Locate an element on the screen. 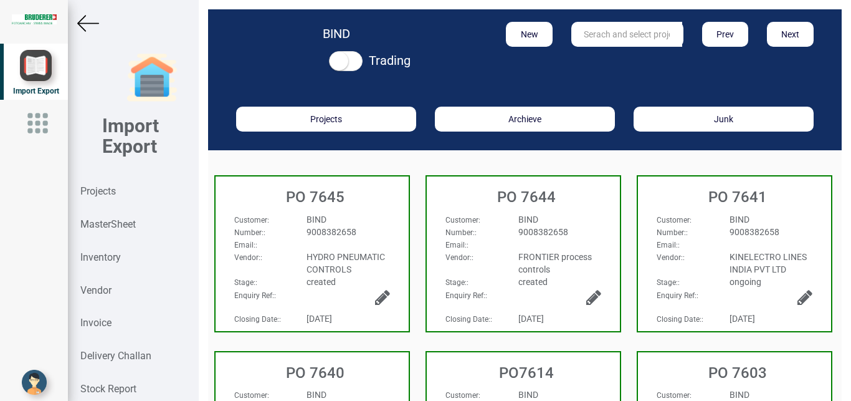  h3: PO 7644 is located at coordinates (527, 197).